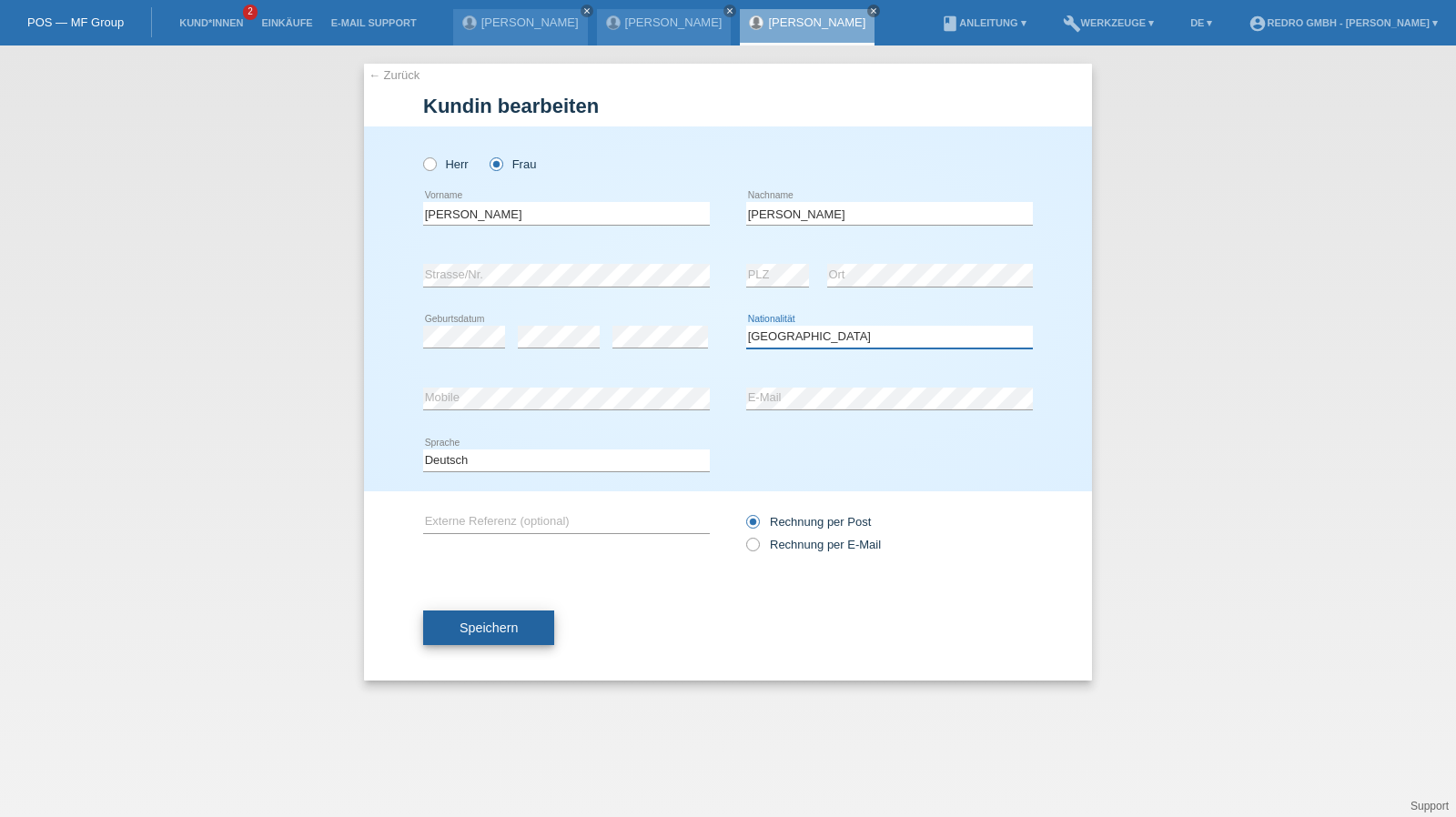 The height and width of the screenshot is (817, 1456). What do you see at coordinates (429, 163) in the screenshot?
I see `input: Herr` at bounding box center [429, 163].